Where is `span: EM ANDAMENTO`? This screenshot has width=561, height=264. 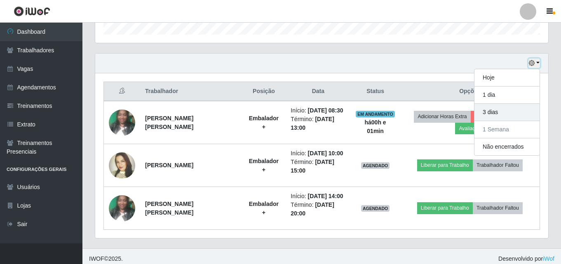
span: EM ANDAMENTO is located at coordinates (375, 114).